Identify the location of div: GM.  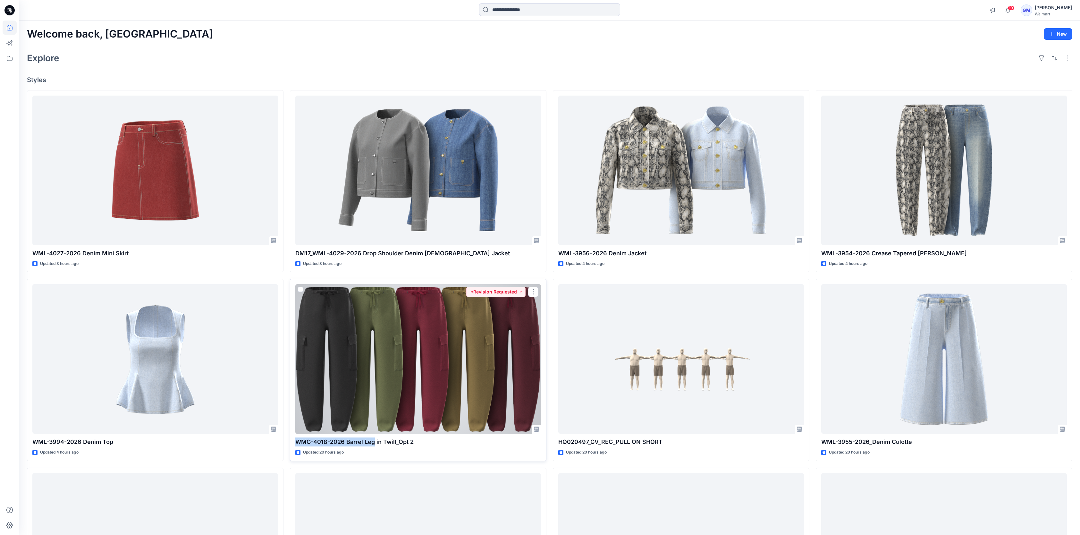
(1026, 10).